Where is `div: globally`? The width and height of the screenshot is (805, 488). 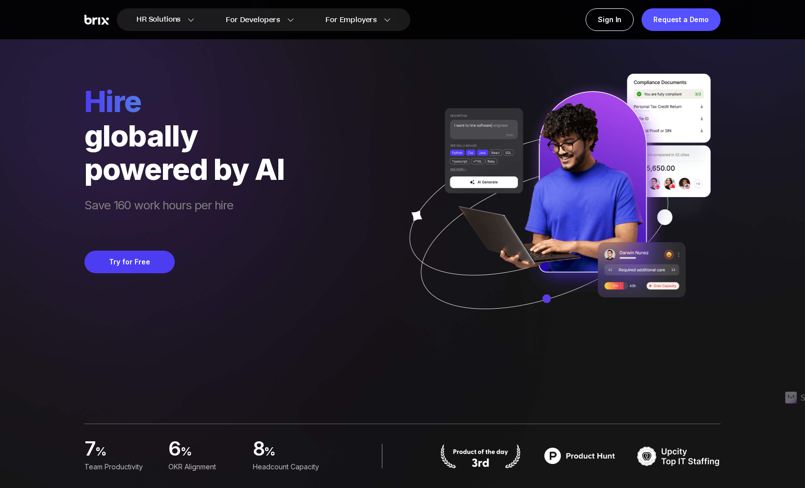 div: globally is located at coordinates (185, 136).